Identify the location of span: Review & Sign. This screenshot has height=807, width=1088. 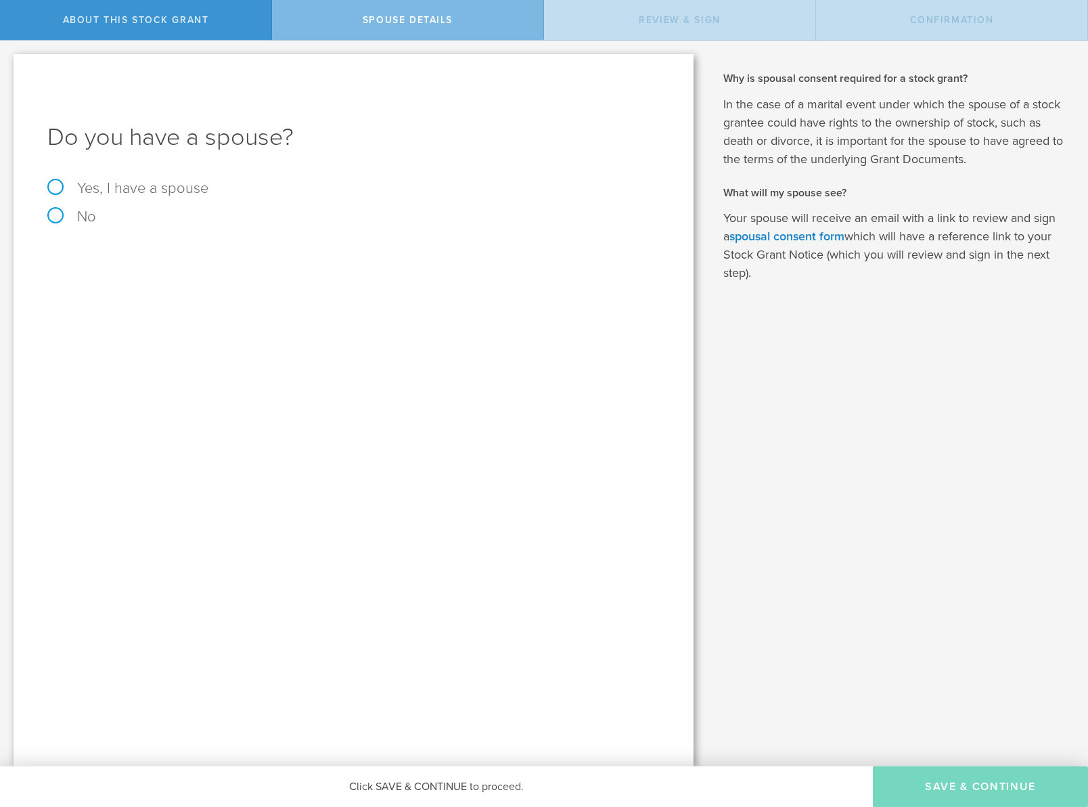
(679, 20).